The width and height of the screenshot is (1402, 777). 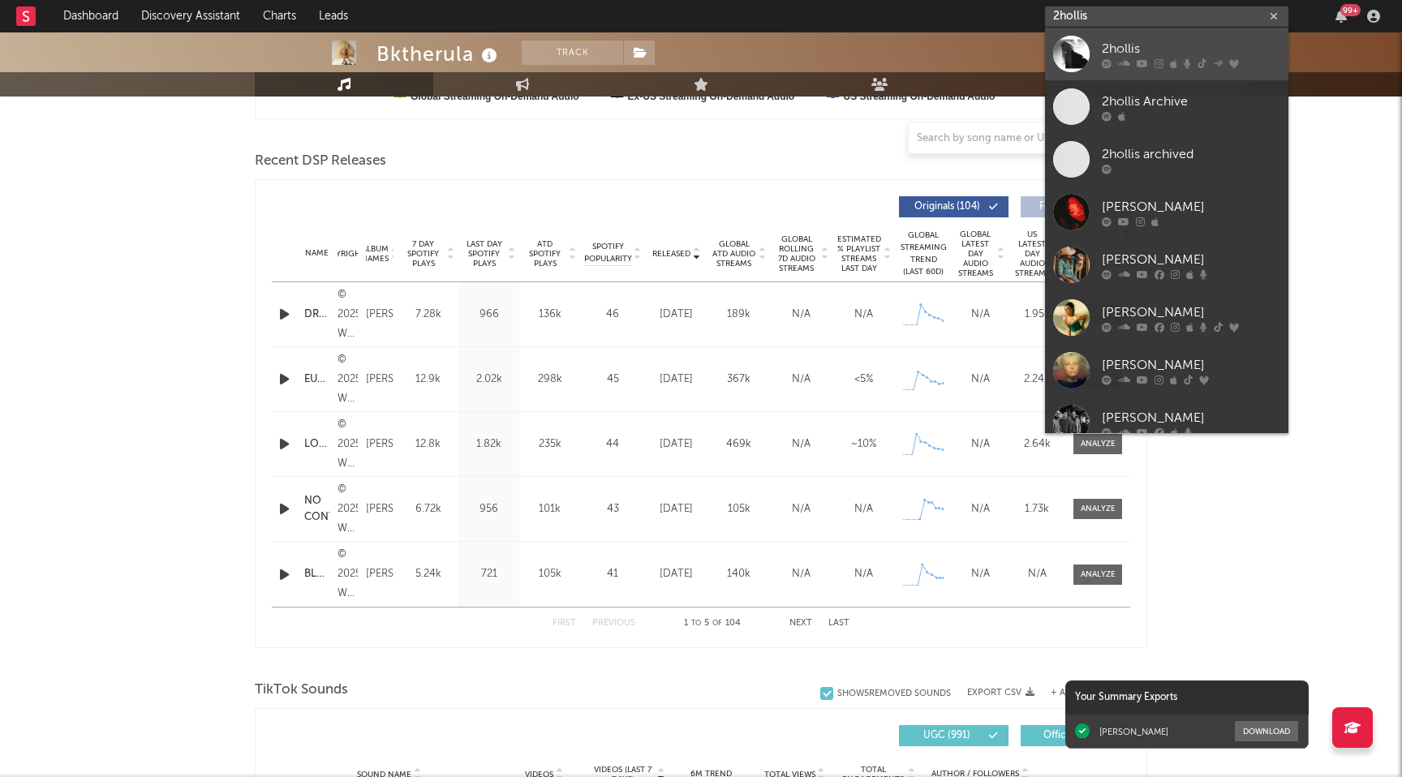 I want to click on div: 140k, so click(x=739, y=575).